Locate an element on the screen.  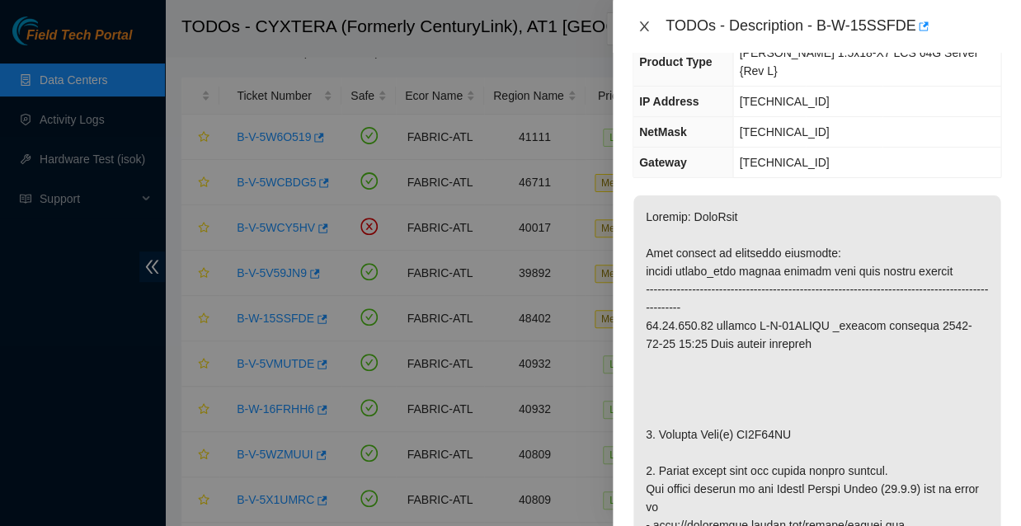
span: Product Type is located at coordinates (675, 62).